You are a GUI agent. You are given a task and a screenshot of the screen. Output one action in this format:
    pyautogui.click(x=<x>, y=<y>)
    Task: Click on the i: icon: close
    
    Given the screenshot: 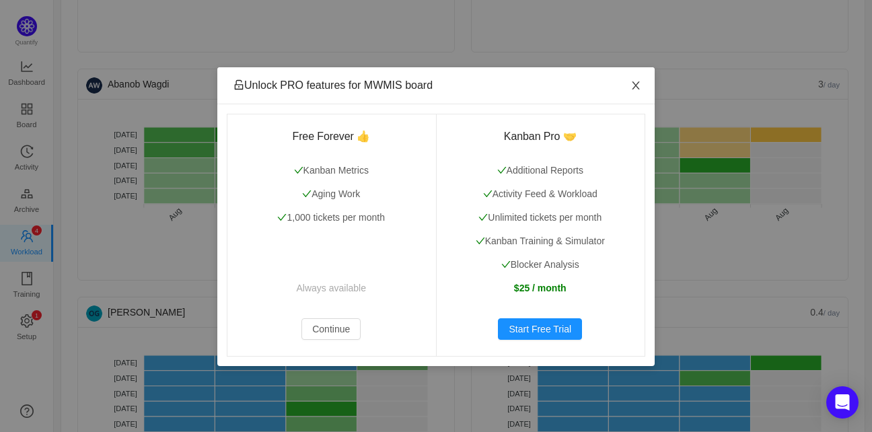 What is the action you would take?
    pyautogui.click(x=636, y=85)
    